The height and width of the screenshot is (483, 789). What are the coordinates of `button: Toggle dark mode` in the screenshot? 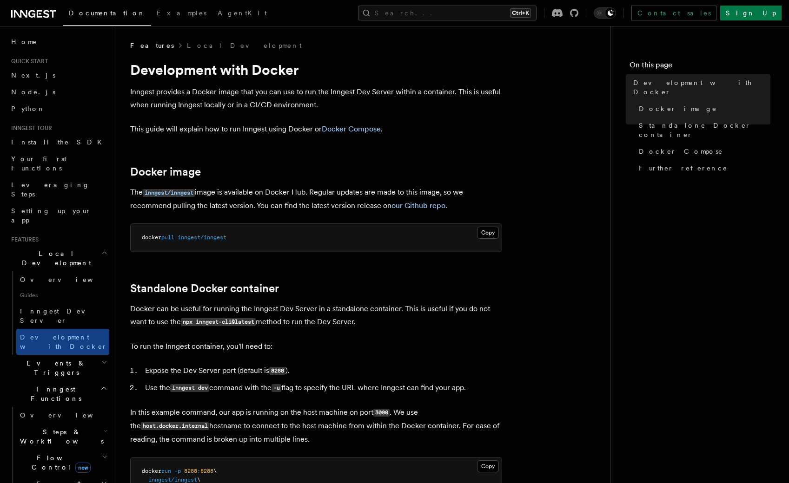 It's located at (605, 13).